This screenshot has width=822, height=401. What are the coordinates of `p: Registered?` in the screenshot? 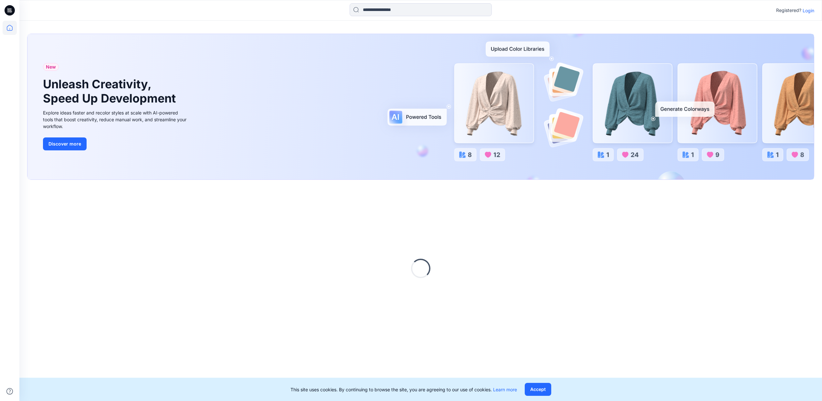 It's located at (789, 10).